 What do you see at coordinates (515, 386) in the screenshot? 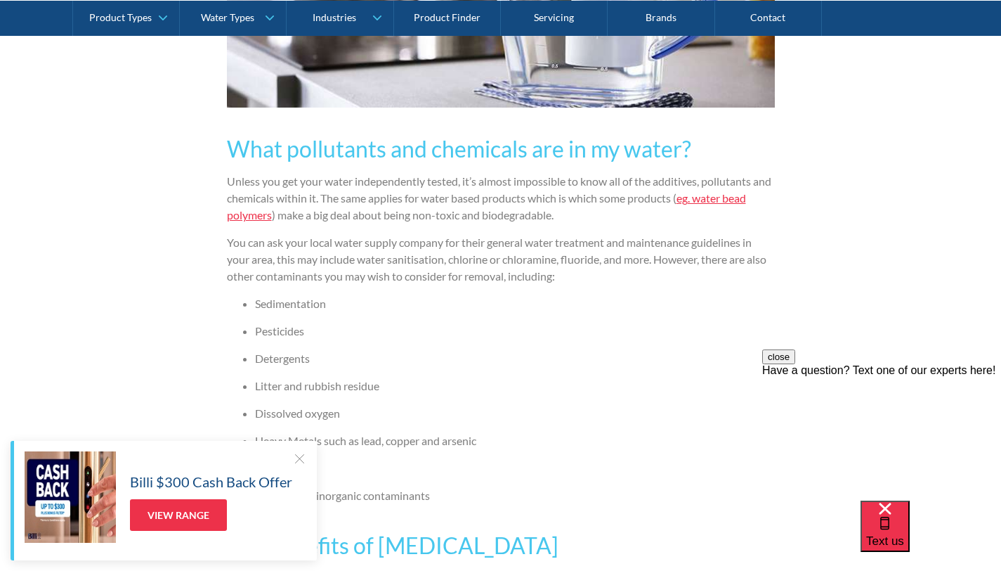
I see `li: Litter and rubbish residue` at bounding box center [515, 386].